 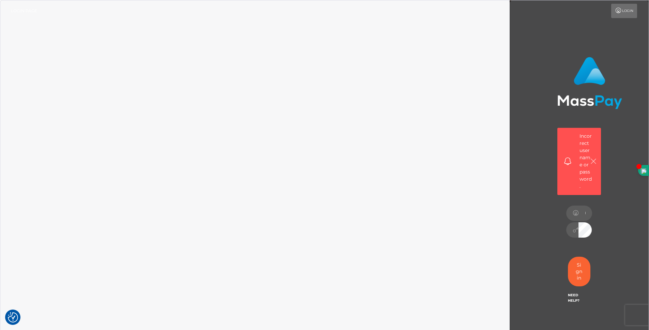 What do you see at coordinates (624, 11) in the screenshot?
I see `a: Login` at bounding box center [624, 11].